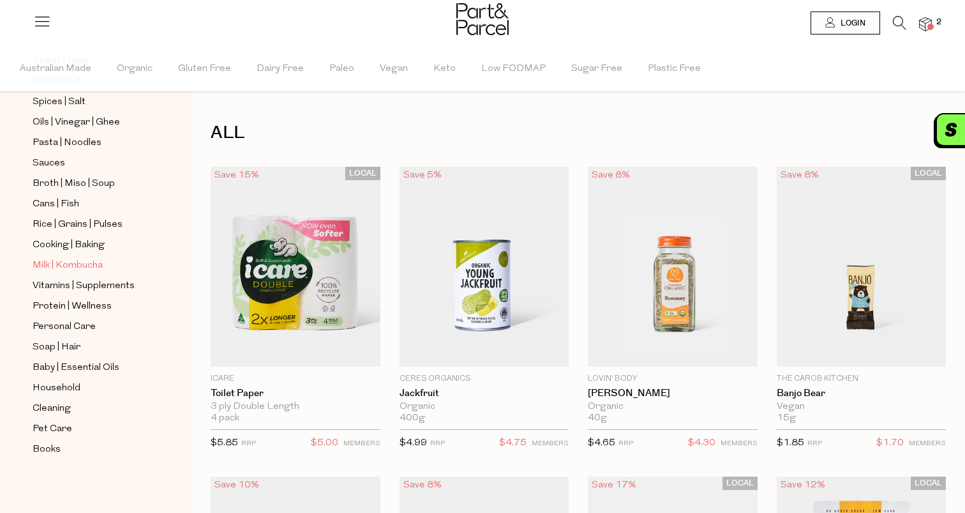 Image resolution: width=965 pixels, height=513 pixels. Describe the element at coordinates (296, 407) in the screenshot. I see `div: 3 ply Double Length` at that location.